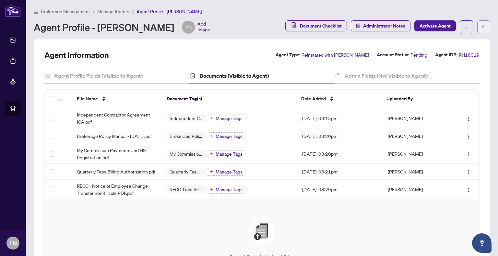  What do you see at coordinates (435, 26) in the screenshot?
I see `span: Activate Agent` at bounding box center [435, 26].